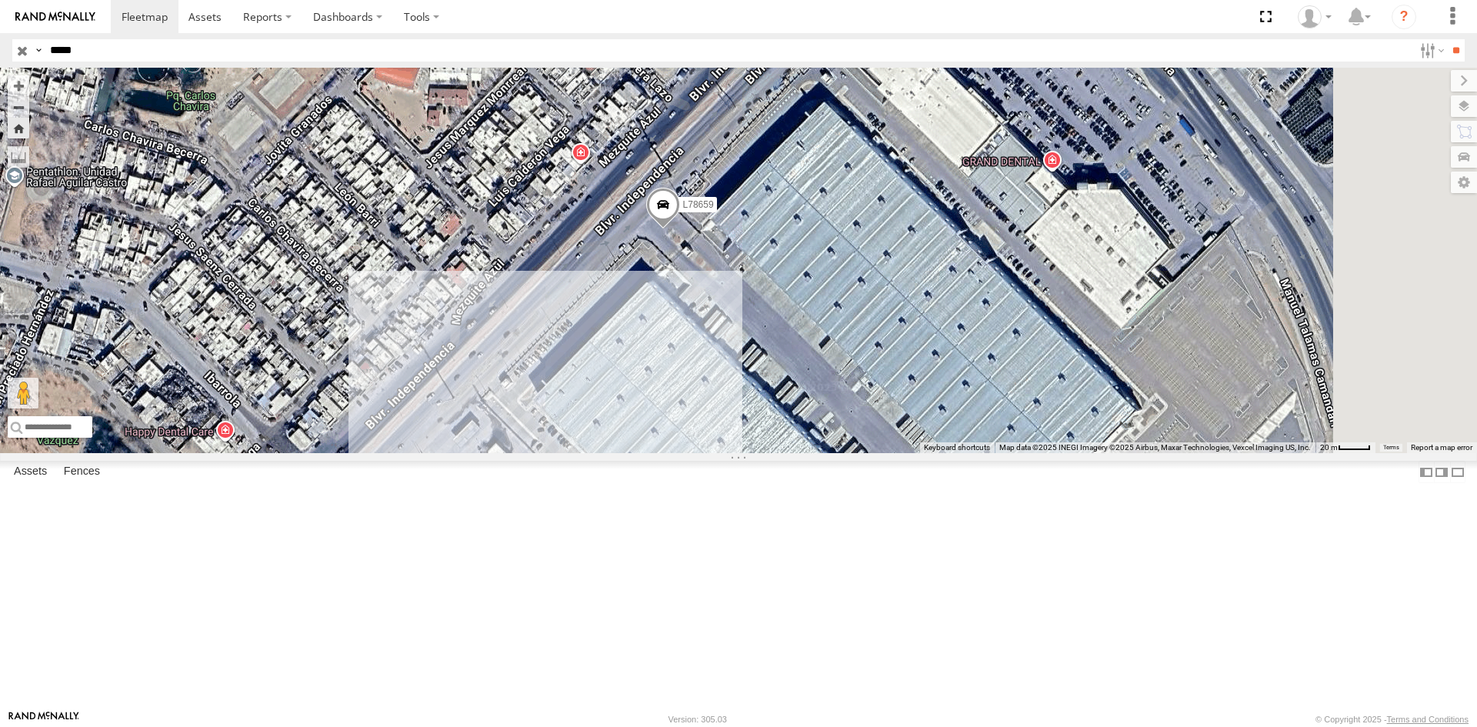 The width and height of the screenshot is (1477, 727). What do you see at coordinates (957, 448) in the screenshot?
I see `button: Keyboard shortcuts` at bounding box center [957, 448].